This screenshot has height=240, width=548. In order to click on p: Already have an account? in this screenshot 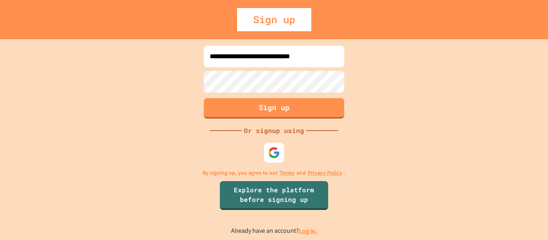, I will do `click(274, 231)`.